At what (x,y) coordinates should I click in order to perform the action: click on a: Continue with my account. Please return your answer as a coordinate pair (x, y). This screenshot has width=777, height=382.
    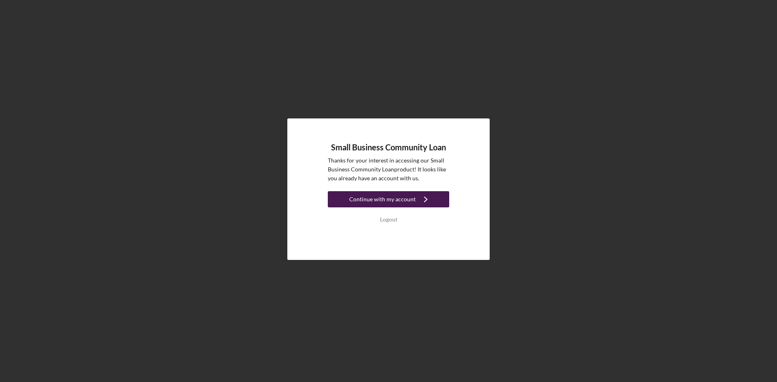
    Looking at the image, I should click on (388, 200).